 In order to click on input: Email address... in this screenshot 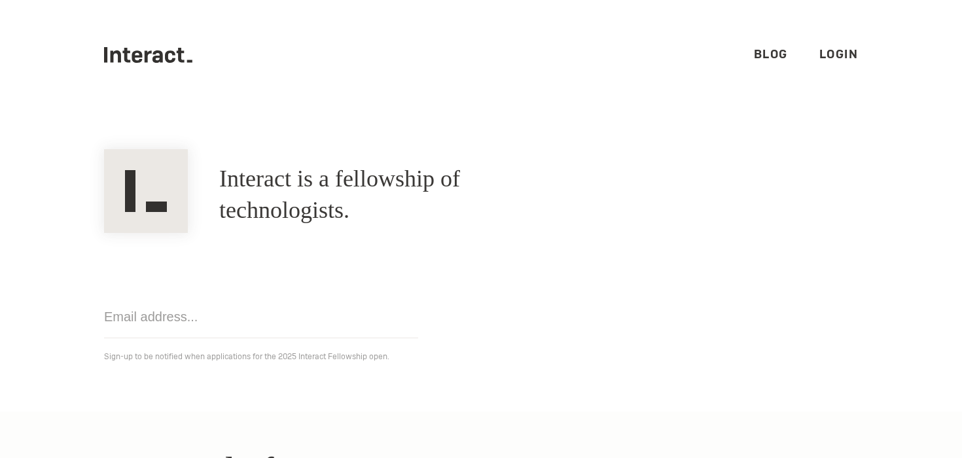, I will do `click(261, 317)`.